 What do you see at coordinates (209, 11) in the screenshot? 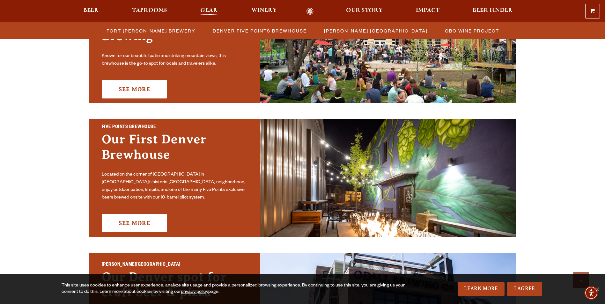
I see `span: Gear` at bounding box center [209, 11].